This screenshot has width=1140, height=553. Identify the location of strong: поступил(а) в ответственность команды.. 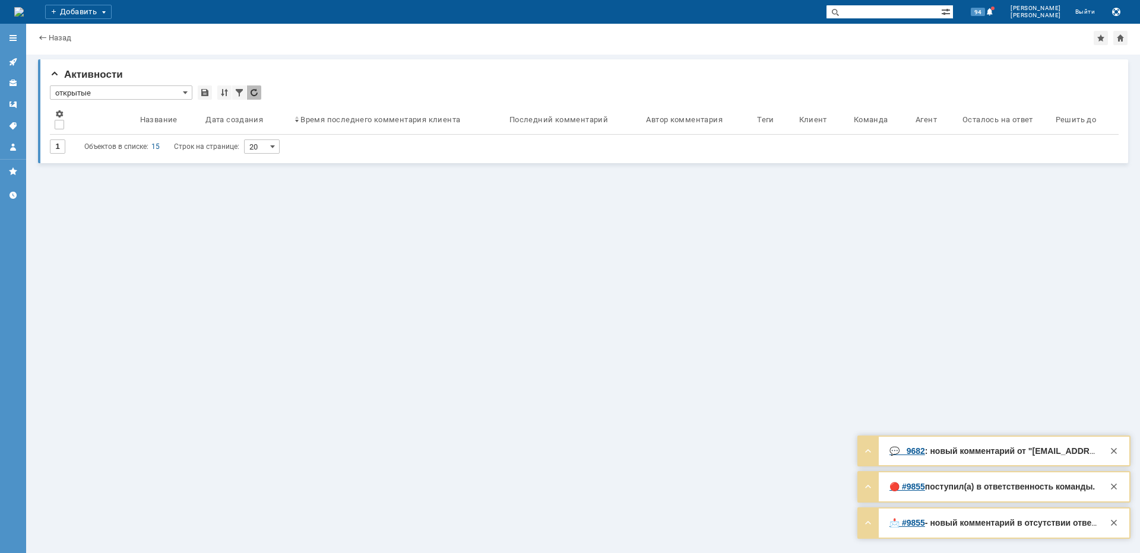
(1010, 487).